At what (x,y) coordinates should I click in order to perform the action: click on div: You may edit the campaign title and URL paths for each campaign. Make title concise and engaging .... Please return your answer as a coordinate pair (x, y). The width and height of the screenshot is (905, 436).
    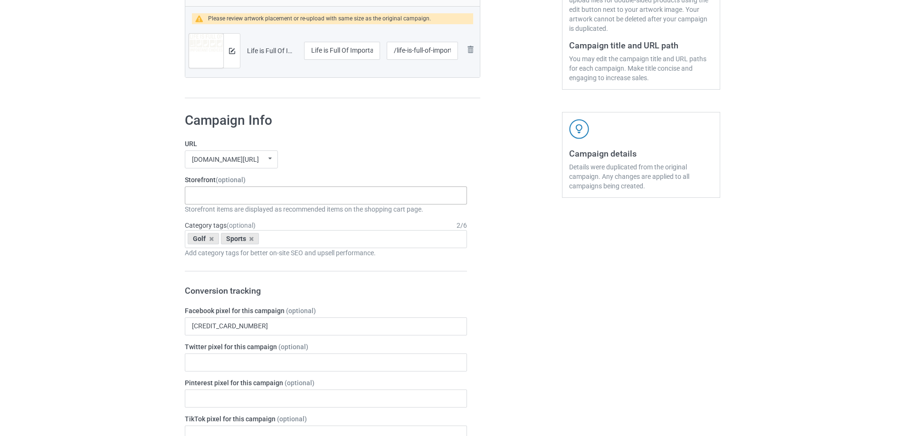
    Looking at the image, I should click on (641, 68).